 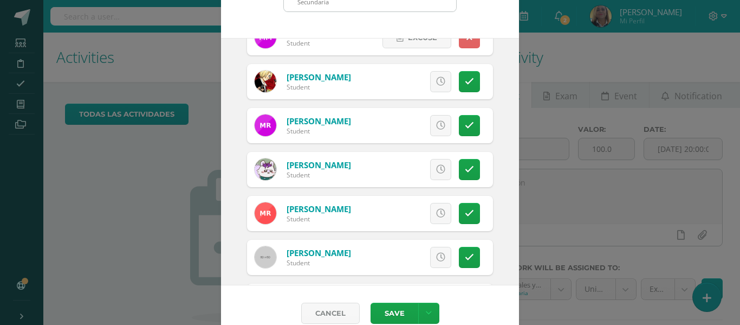 I want to click on img: 23aefce7d5a89b2e20fe34b53f813ff4.png, so click(x=265, y=81).